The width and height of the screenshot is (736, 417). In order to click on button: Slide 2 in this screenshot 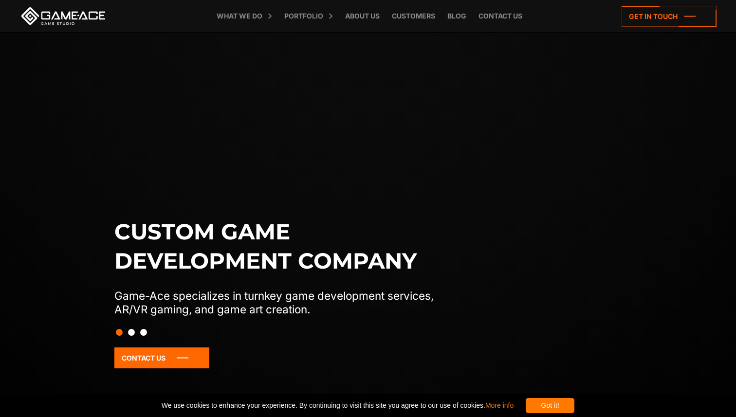, I will do `click(131, 332)`.